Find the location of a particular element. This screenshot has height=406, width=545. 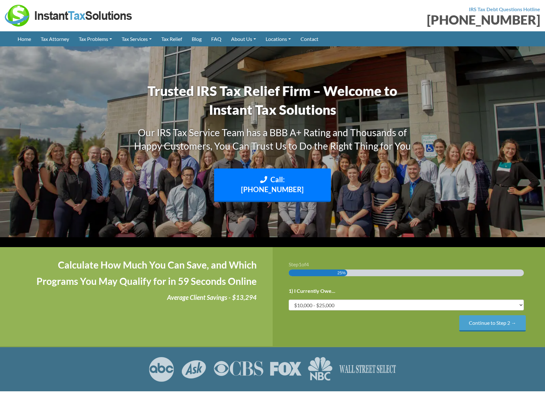

h4: Calculate How Much You Can Save, and Which Programs You May Qualify for in 59 Seconds Online is located at coordinates (136, 273).